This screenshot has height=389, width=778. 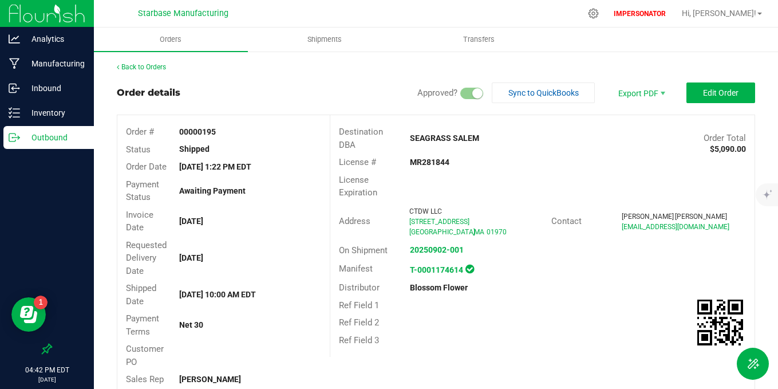 I want to click on a: Orders, so click(x=171, y=40).